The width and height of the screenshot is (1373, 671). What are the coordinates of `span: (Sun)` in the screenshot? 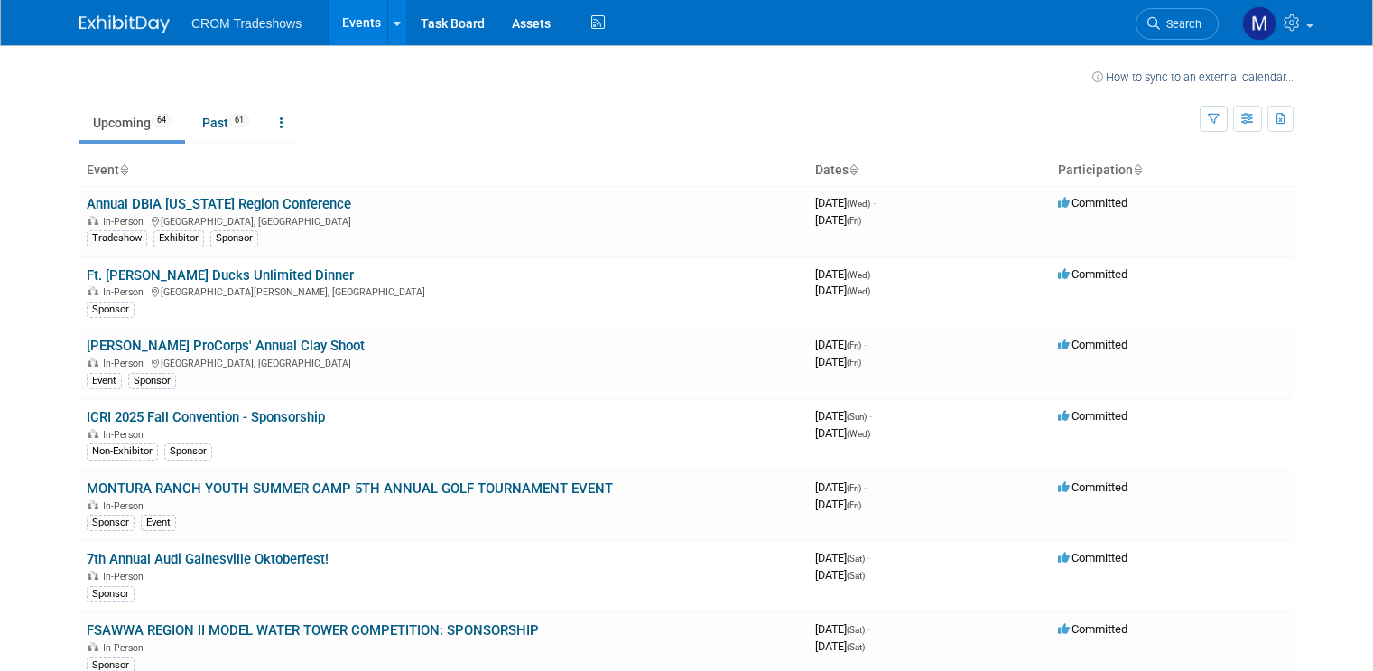 It's located at (857, 416).